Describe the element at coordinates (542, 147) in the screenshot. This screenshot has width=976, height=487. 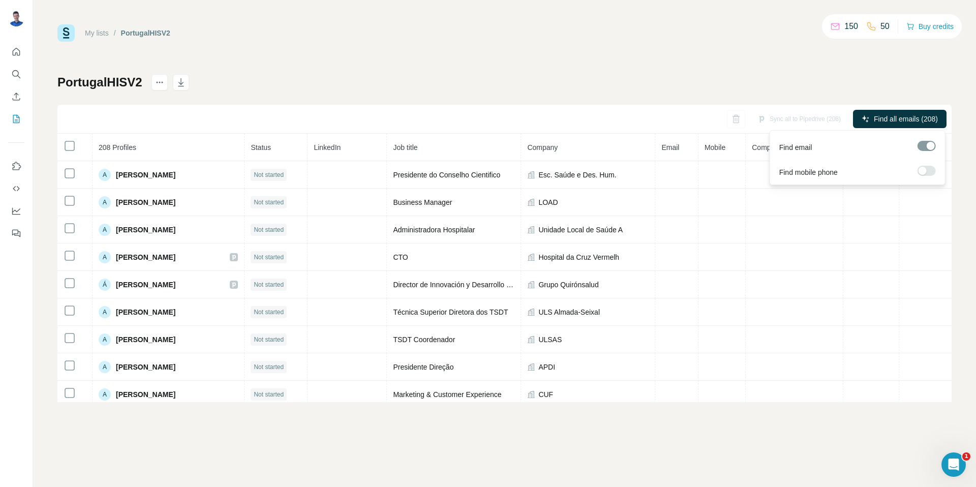
I see `span: Company` at that location.